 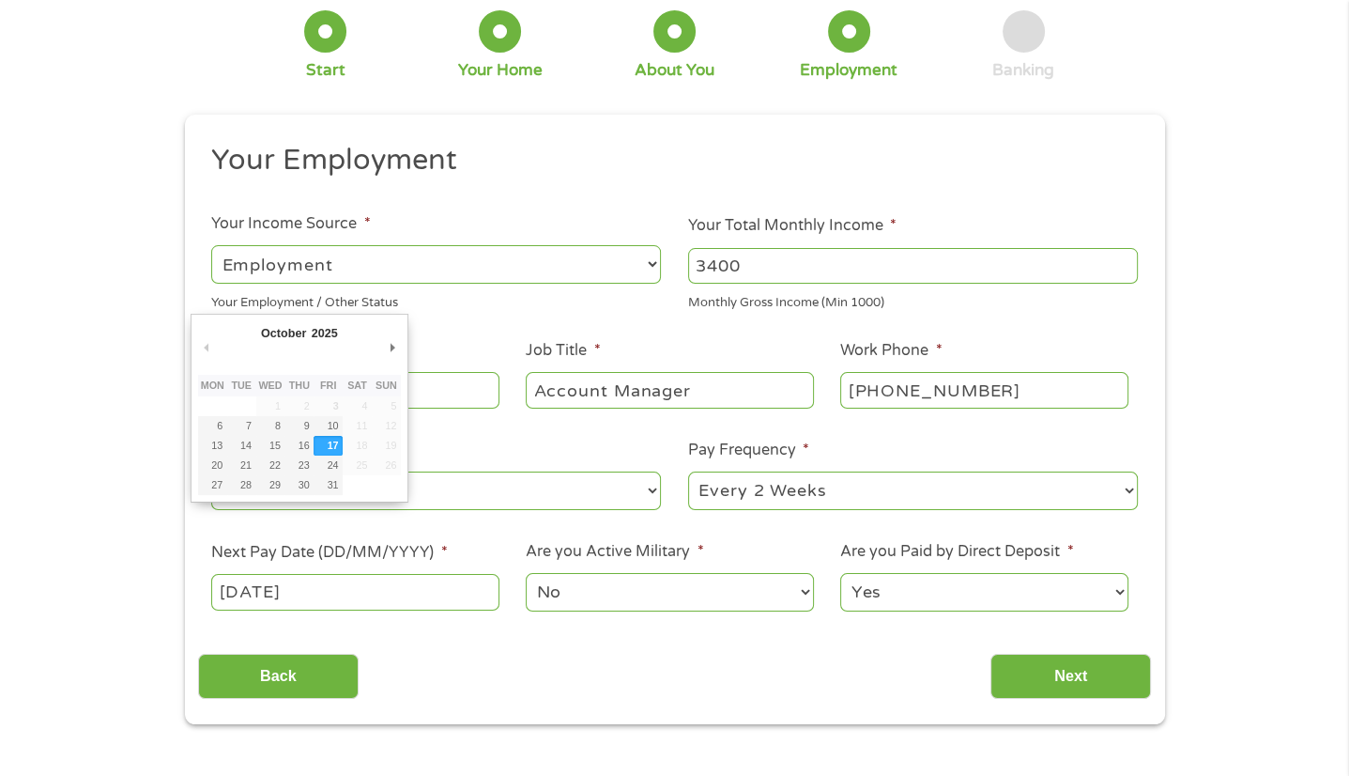 What do you see at coordinates (328, 425) in the screenshot?
I see `button: 10` at bounding box center [328, 425].